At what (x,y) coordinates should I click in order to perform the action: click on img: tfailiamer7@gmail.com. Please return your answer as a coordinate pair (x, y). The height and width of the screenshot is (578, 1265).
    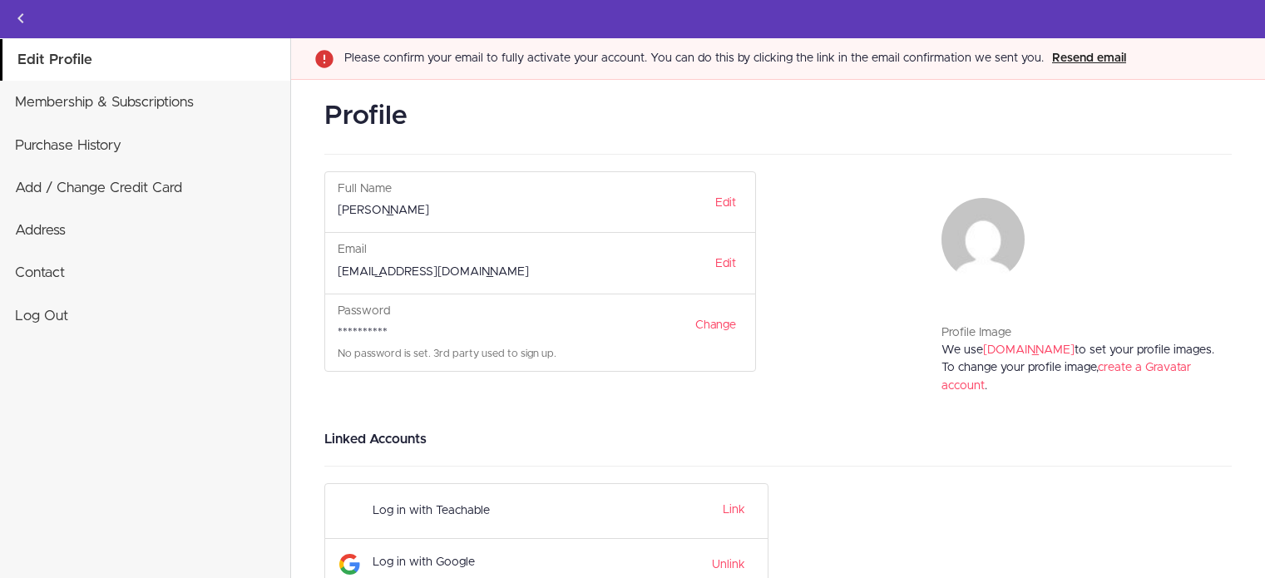
    Looking at the image, I should click on (983, 239).